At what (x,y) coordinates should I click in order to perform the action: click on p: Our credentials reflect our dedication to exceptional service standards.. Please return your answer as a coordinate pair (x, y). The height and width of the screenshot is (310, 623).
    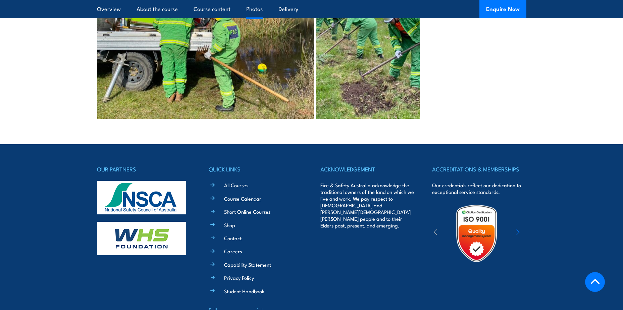
    Looking at the image, I should click on (479, 188).